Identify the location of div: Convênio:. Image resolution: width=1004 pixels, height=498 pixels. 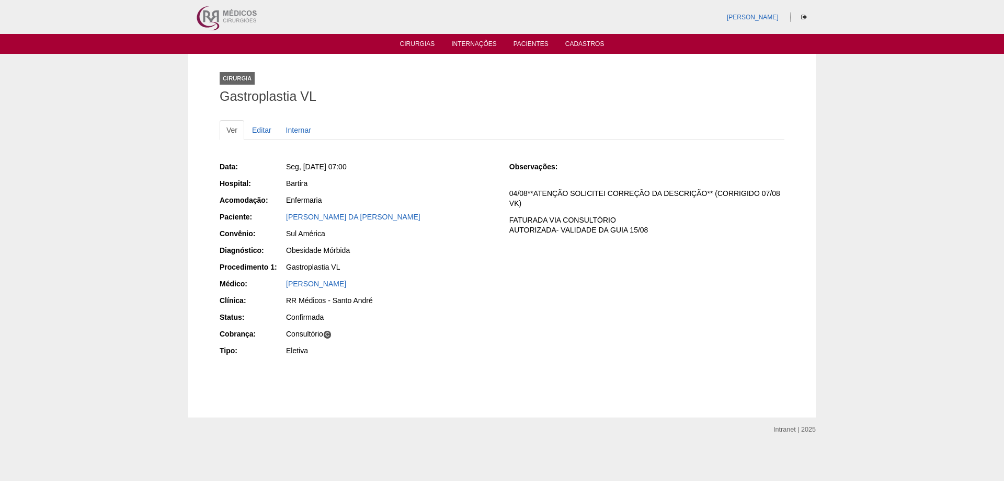
(252, 234).